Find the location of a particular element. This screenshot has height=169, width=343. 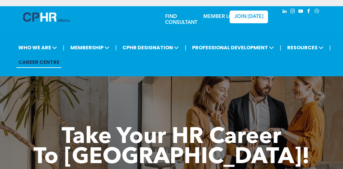

a: instagram is located at coordinates (292, 12).